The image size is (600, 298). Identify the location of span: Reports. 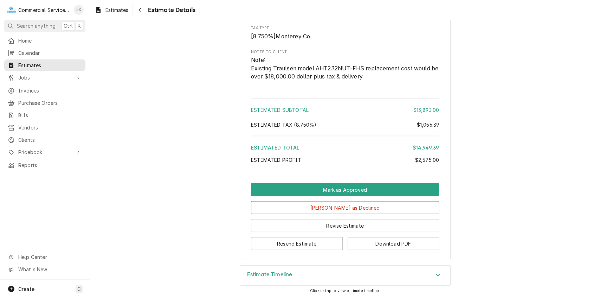
(50, 165).